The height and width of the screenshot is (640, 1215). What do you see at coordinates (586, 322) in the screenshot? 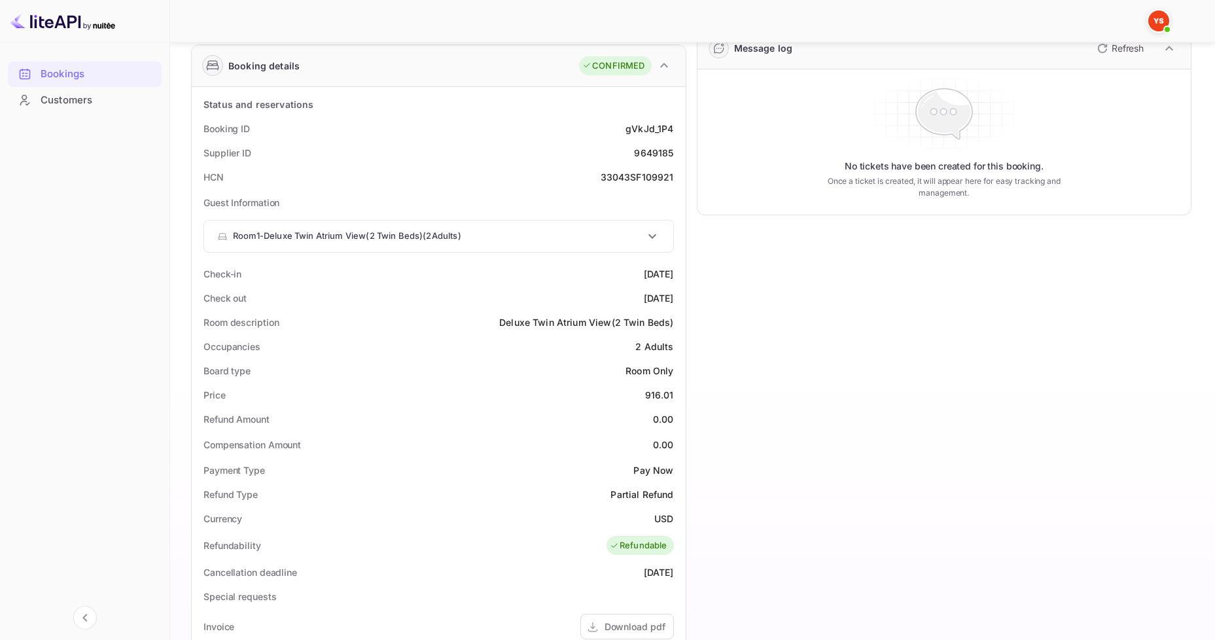
I see `div: Deluxe Twin Atrium View(2 Twin Beds)` at bounding box center [586, 322].